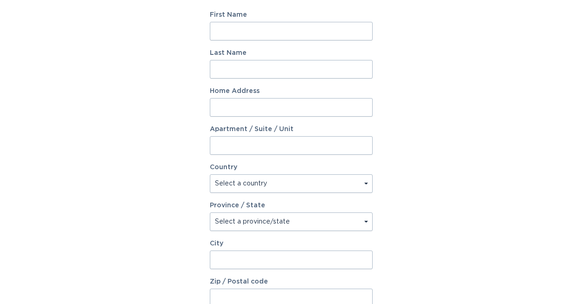  Describe the element at coordinates (291, 15) in the screenshot. I see `label: First Name` at that location.